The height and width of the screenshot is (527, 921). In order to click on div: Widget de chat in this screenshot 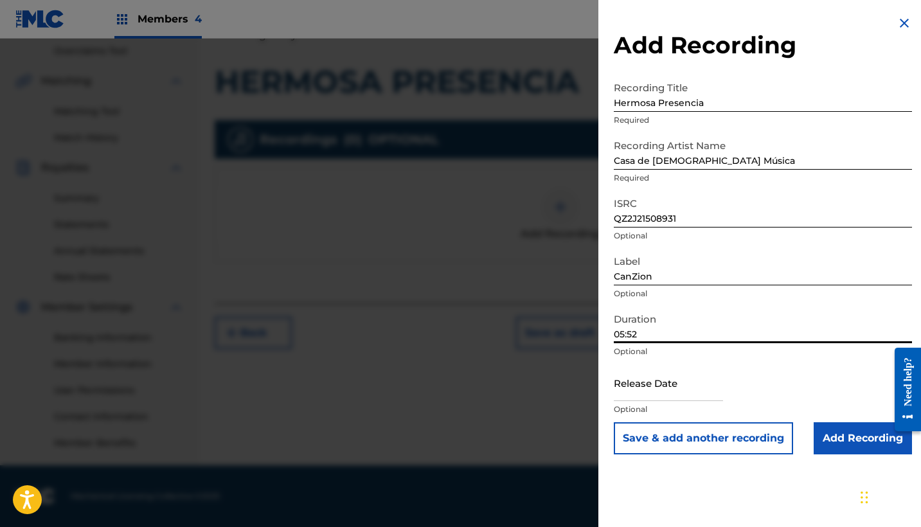, I will do `click(889, 496)`.